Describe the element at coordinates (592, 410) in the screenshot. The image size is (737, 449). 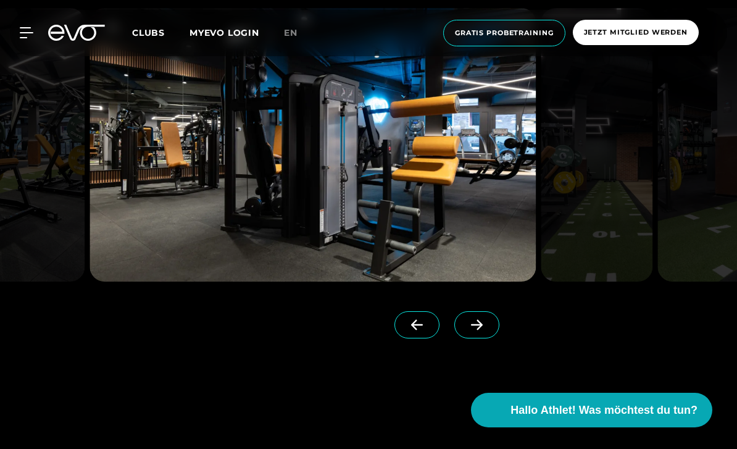
I see `button: Hallo Athlet! Was möchtest du tun?` at that location.